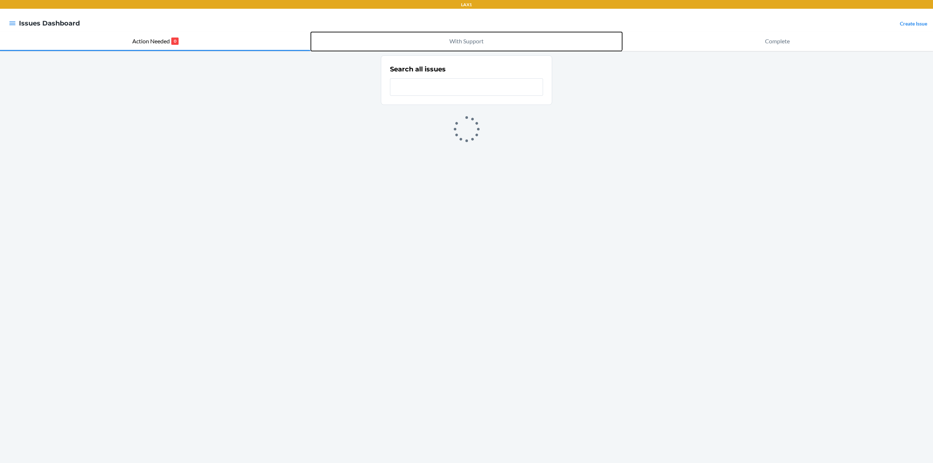 This screenshot has height=463, width=933. What do you see at coordinates (49, 23) in the screenshot?
I see `h4: Issues Dashboard` at bounding box center [49, 23].